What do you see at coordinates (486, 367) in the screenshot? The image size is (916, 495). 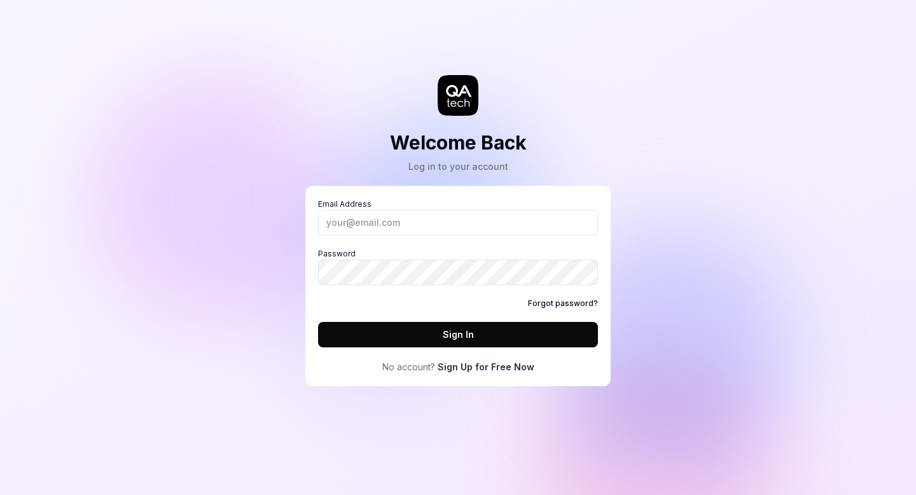 I see `a: Sign Up for Free Now` at bounding box center [486, 367].